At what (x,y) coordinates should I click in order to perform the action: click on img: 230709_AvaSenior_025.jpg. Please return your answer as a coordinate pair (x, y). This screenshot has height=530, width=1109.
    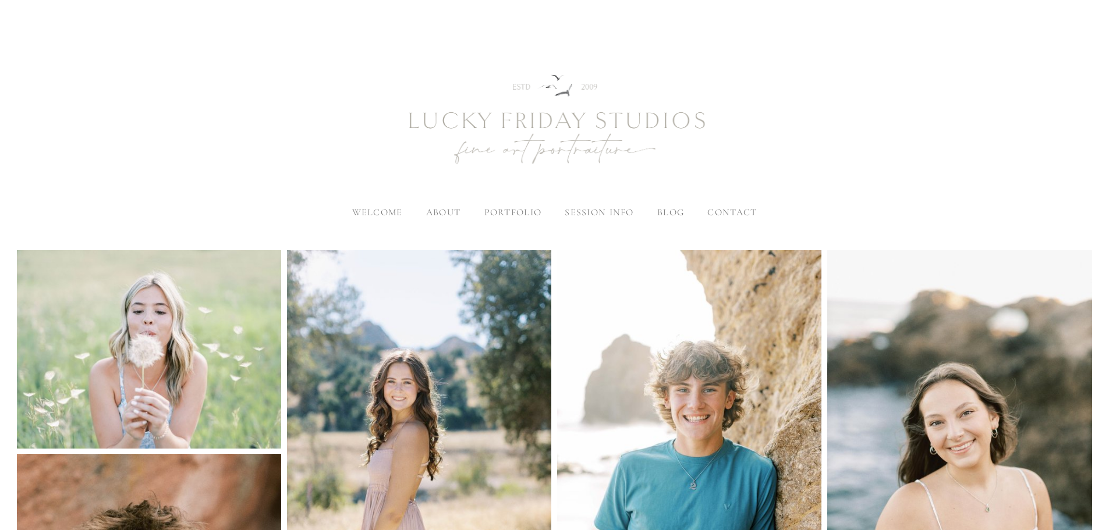
    Looking at the image, I should click on (149, 349).